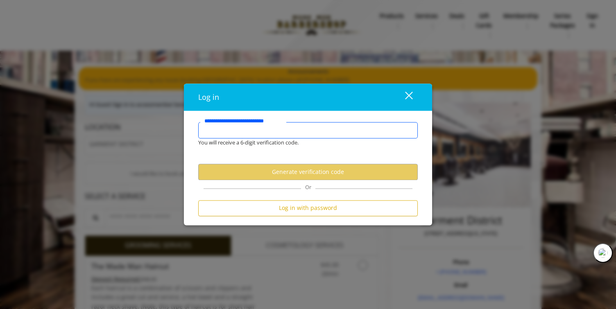 This screenshot has width=616, height=309. What do you see at coordinates (208, 97) in the screenshot?
I see `span: Log in` at bounding box center [208, 97].